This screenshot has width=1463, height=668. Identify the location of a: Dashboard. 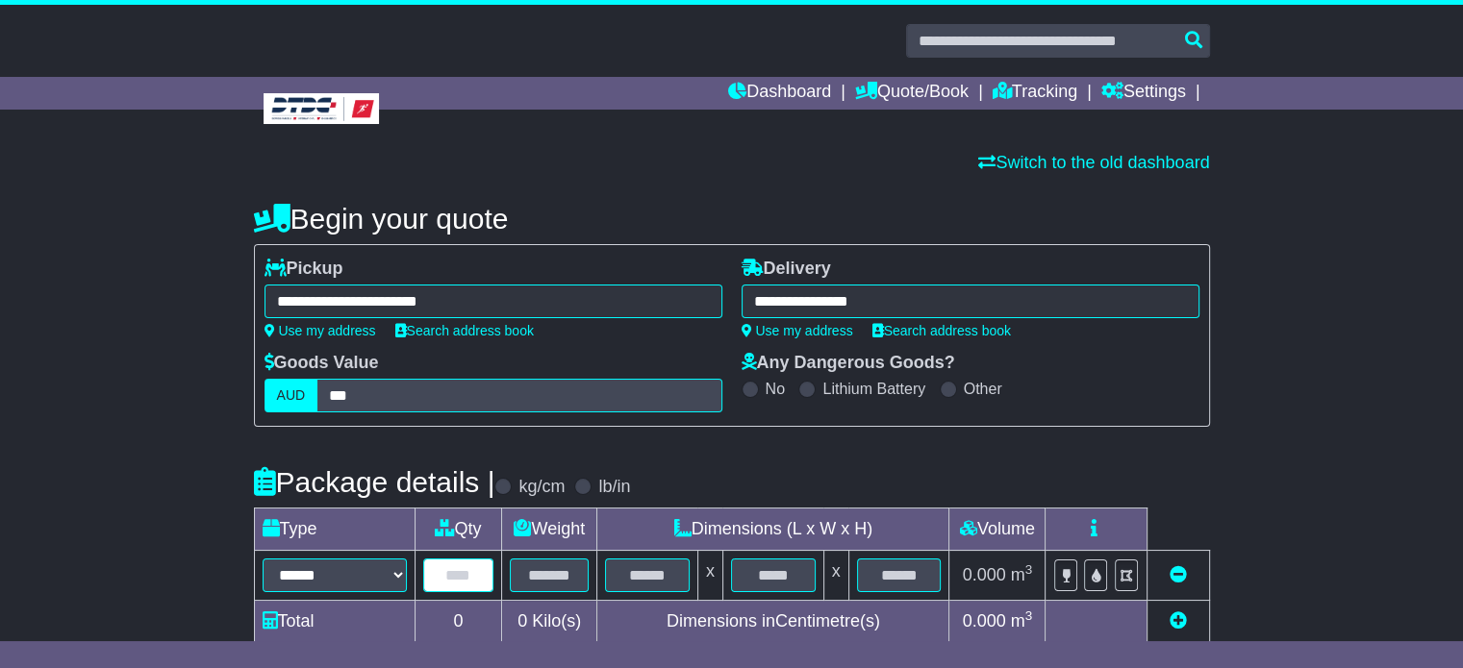
(779, 93).